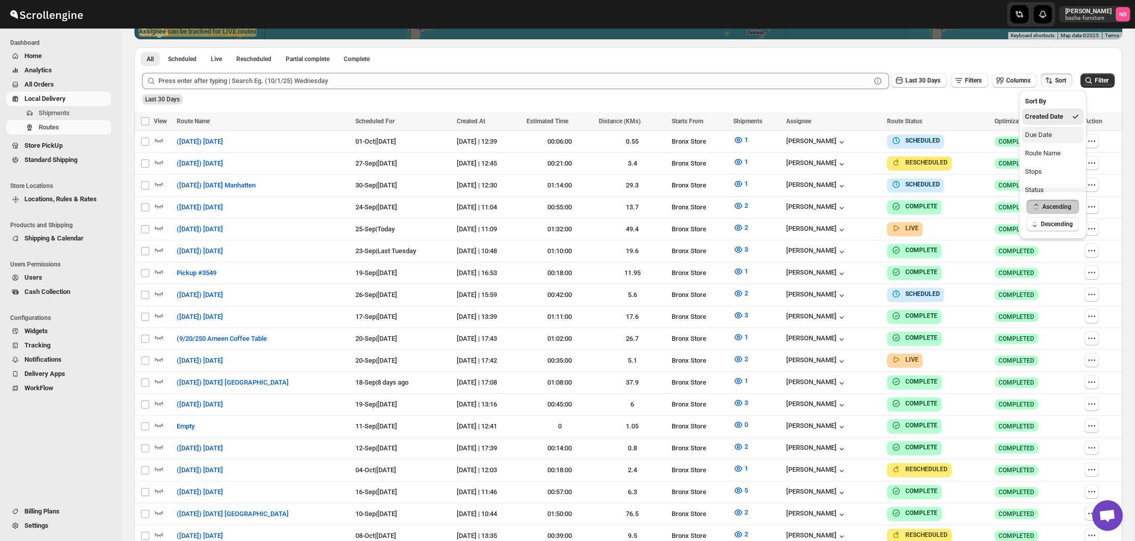  Describe the element at coordinates (1095, 14) in the screenshot. I see `button: User menu` at that location.